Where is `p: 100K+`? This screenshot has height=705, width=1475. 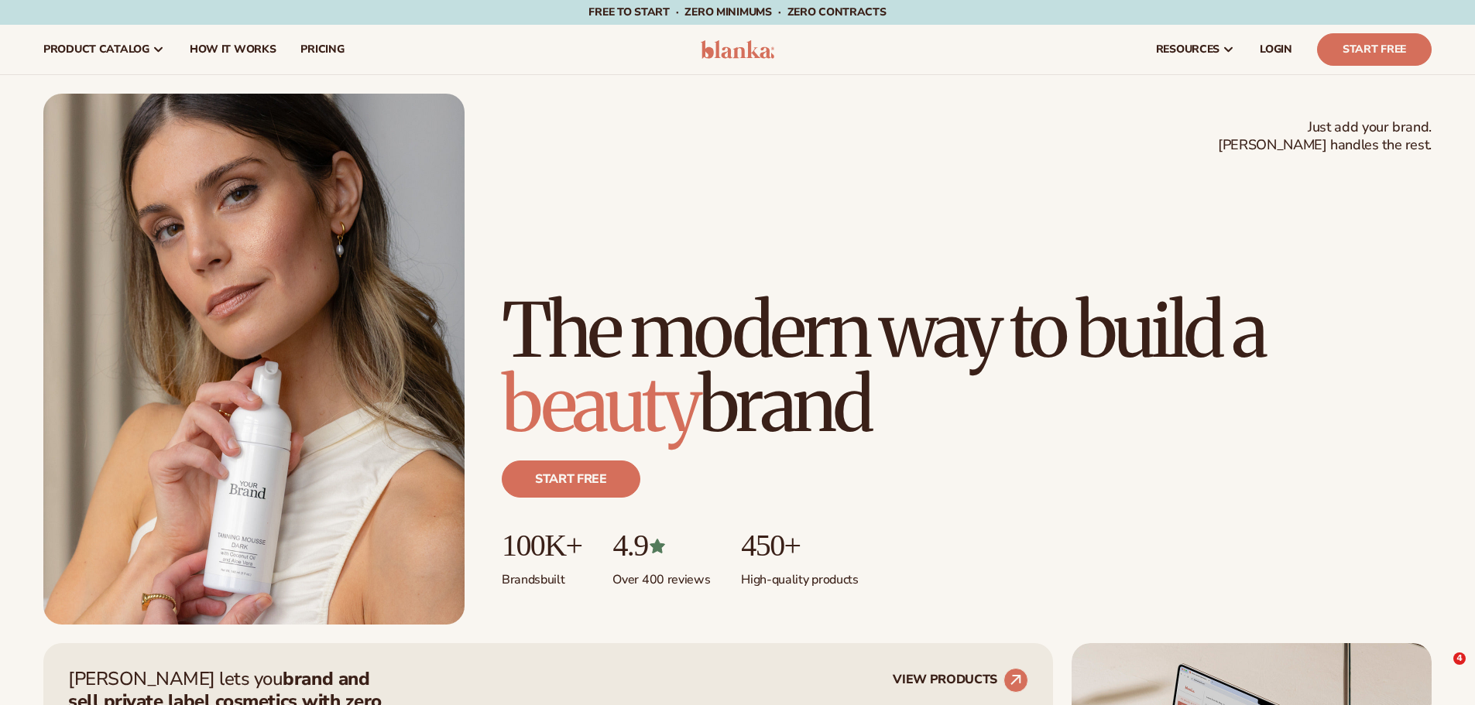
p: 100K+ is located at coordinates (541, 546).